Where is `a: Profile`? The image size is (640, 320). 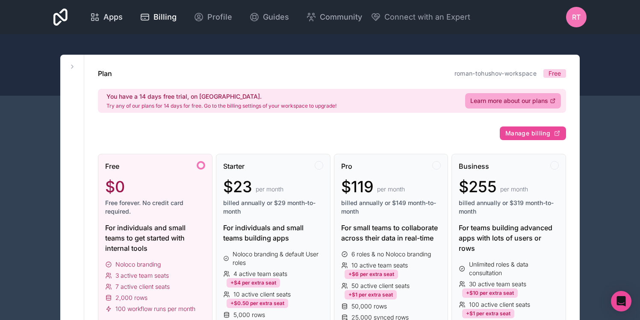 a: Profile is located at coordinates (213, 17).